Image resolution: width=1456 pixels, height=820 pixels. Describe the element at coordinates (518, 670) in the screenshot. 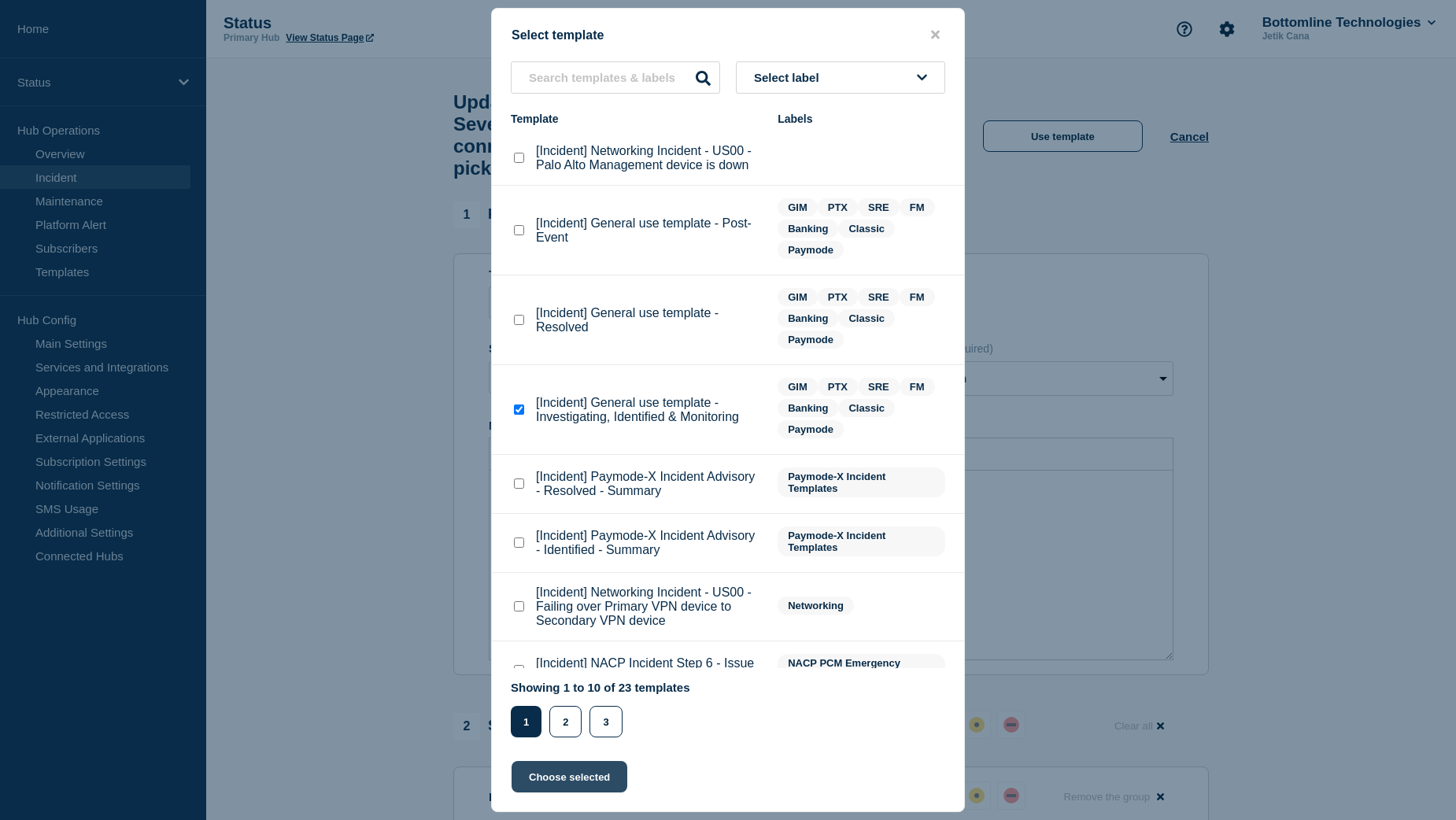

I see `input: [Incident] NACP Incident Step 6 - Issue Resolved & Closed checkbox` at that location.